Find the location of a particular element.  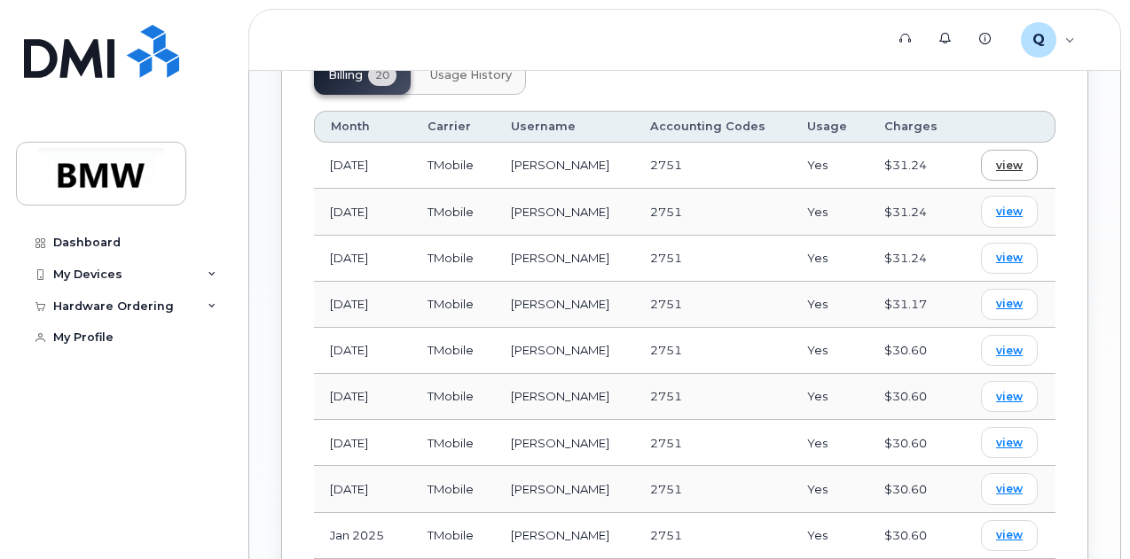

th: Usage is located at coordinates (829, 127).